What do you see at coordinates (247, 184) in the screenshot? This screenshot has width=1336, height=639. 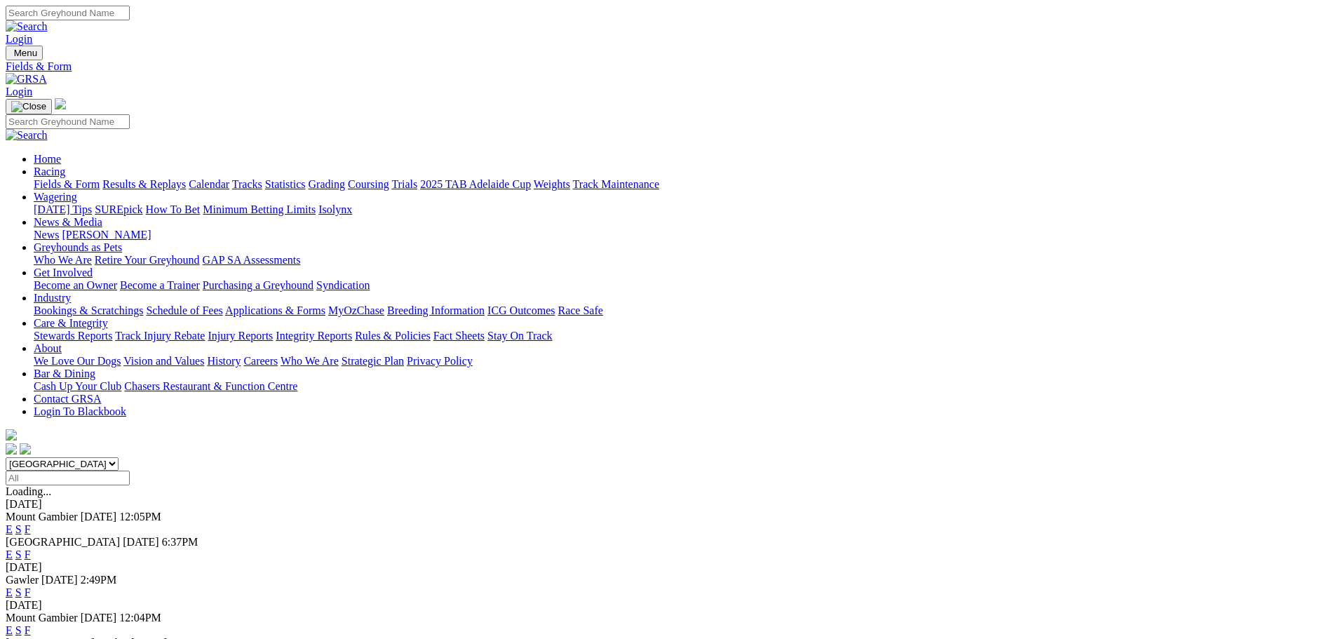 I see `a: Tracks` at bounding box center [247, 184].